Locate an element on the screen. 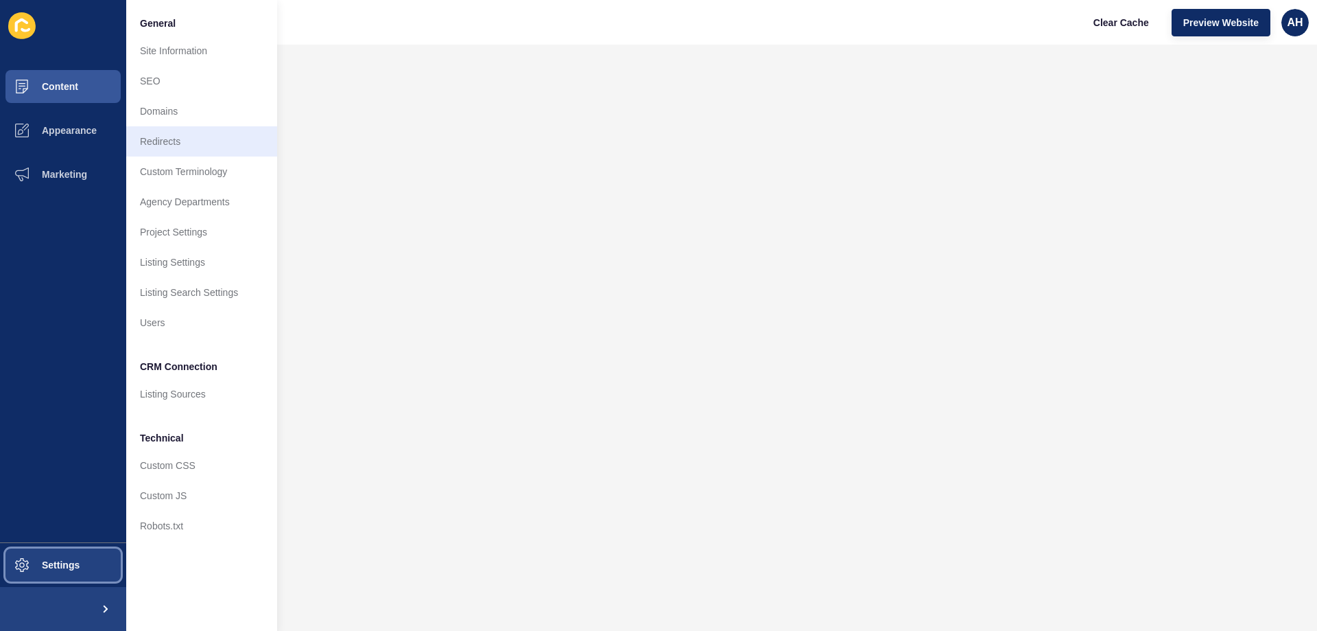  button: Preview Website is located at coordinates (1221, 23).